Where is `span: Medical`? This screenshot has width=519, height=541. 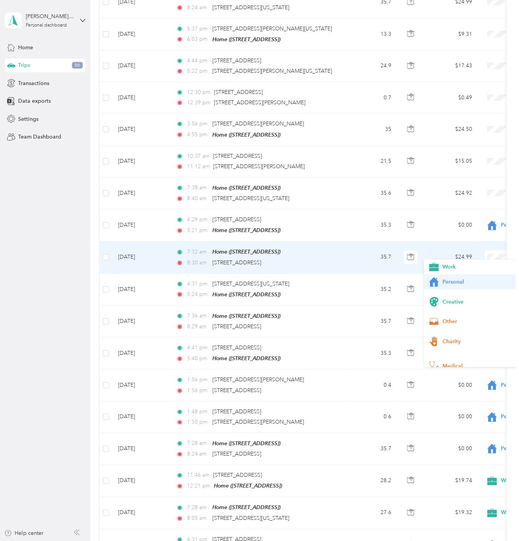
span: Medical is located at coordinates (478, 366).